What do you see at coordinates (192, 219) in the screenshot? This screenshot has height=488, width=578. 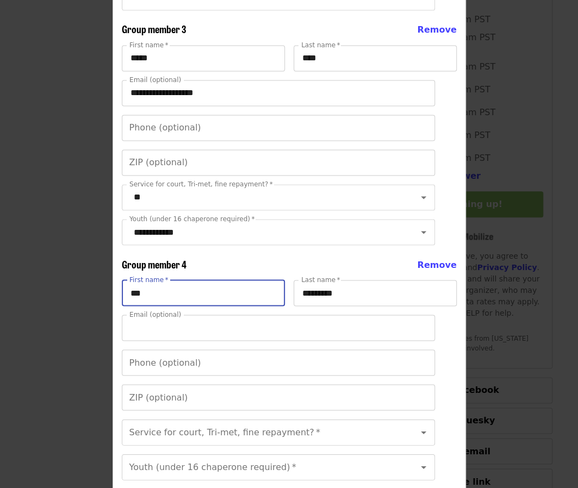 I see `label: Youth (under 16 chaperone required)` at bounding box center [192, 219].